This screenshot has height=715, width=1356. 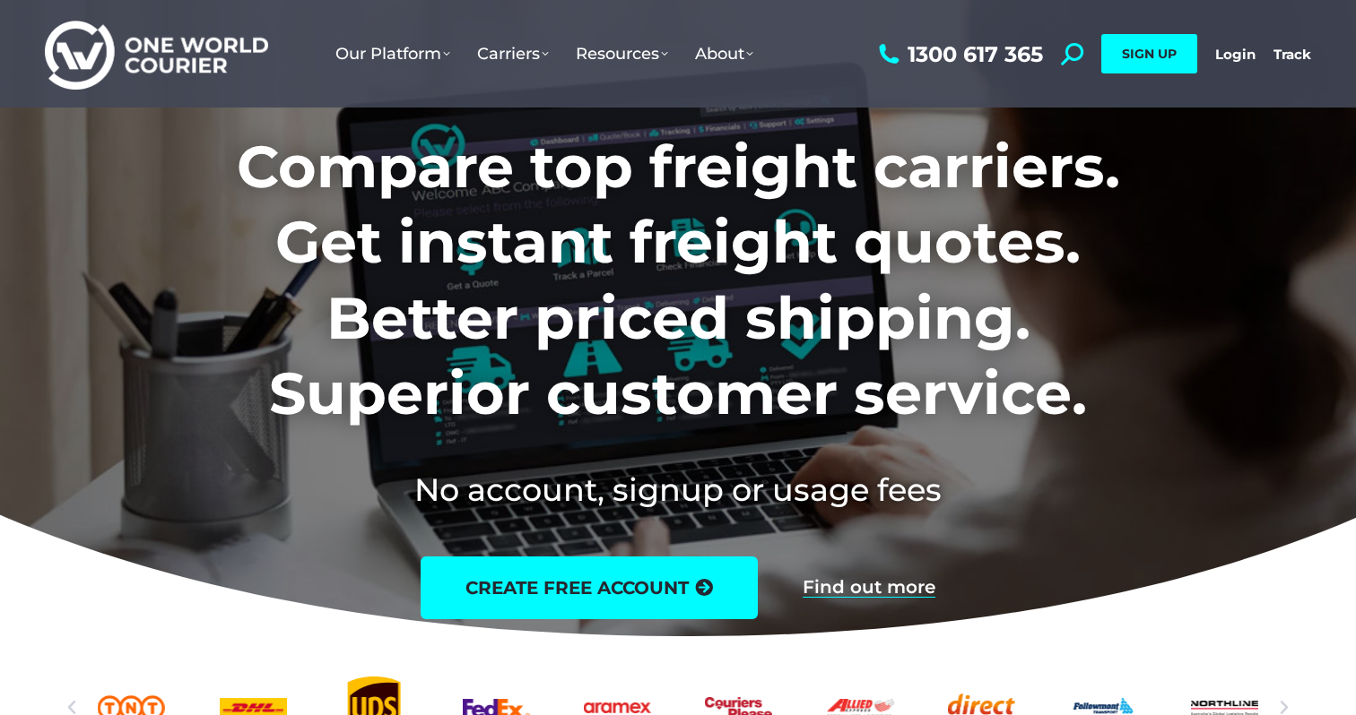 What do you see at coordinates (1292, 54) in the screenshot?
I see `a: Track` at bounding box center [1292, 54].